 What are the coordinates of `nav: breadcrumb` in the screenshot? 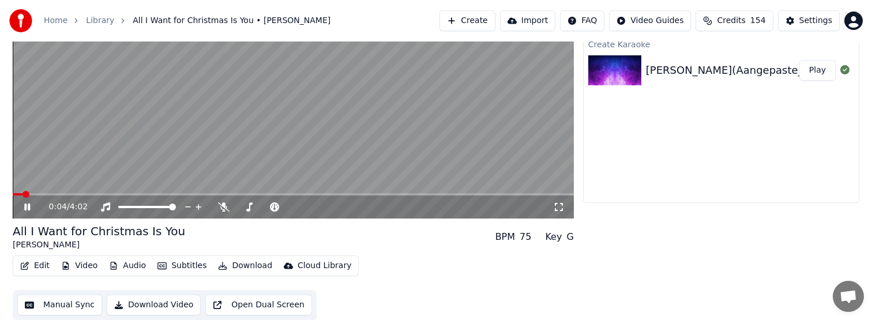 It's located at (187, 21).